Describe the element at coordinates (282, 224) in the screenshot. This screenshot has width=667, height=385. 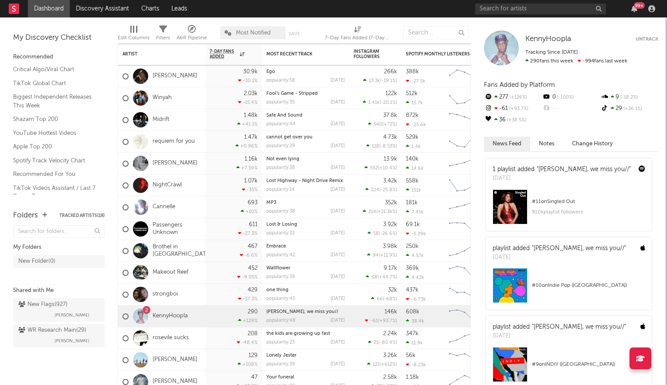
I see `a: Lost & Losing` at that location.